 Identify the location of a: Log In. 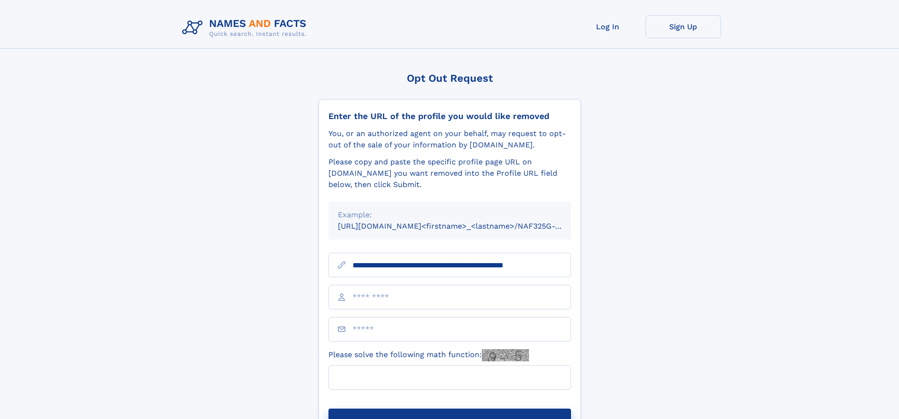
(608, 26).